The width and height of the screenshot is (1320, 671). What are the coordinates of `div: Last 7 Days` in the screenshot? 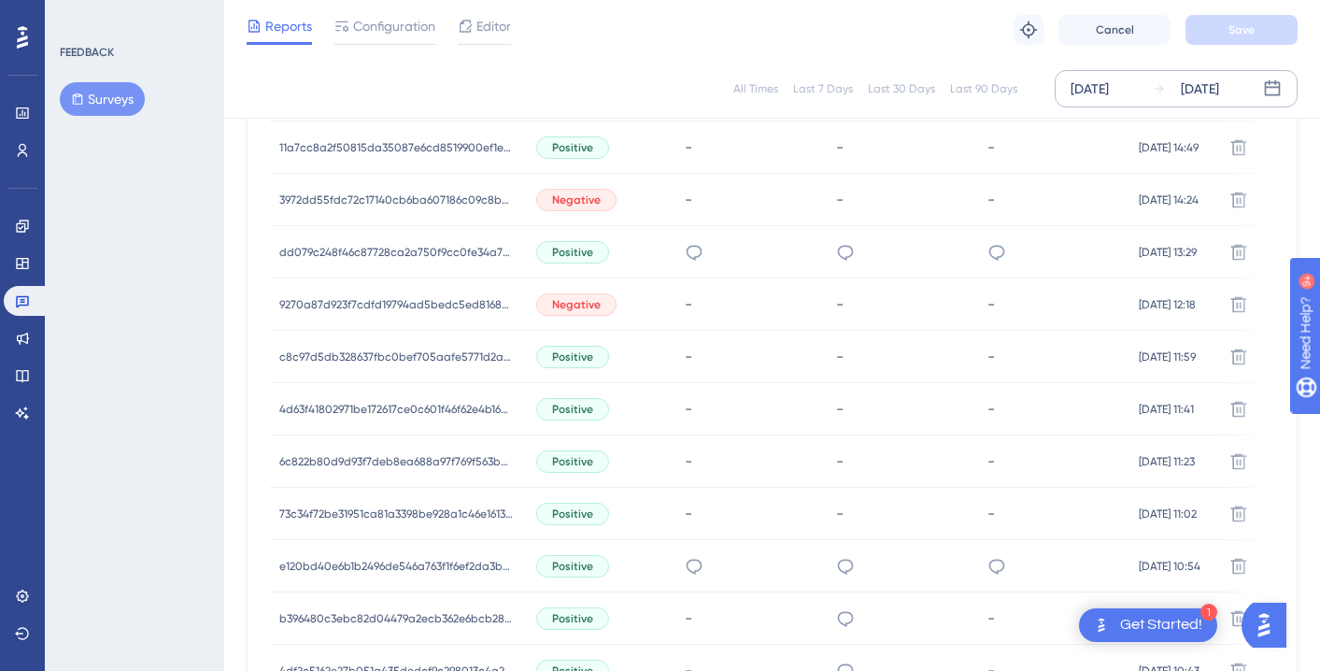 It's located at (823, 89).